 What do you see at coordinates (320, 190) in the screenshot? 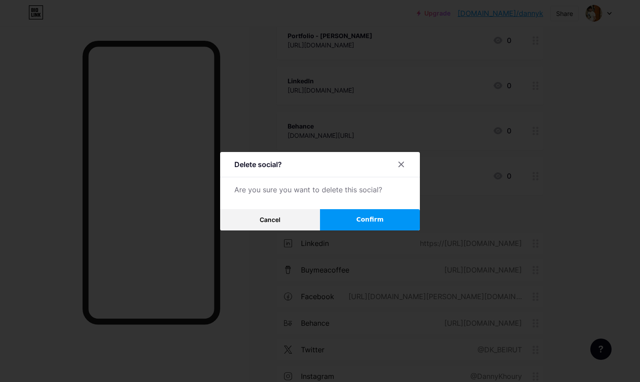
I see `div: Are you sure you want to delete this social?` at bounding box center [320, 190].